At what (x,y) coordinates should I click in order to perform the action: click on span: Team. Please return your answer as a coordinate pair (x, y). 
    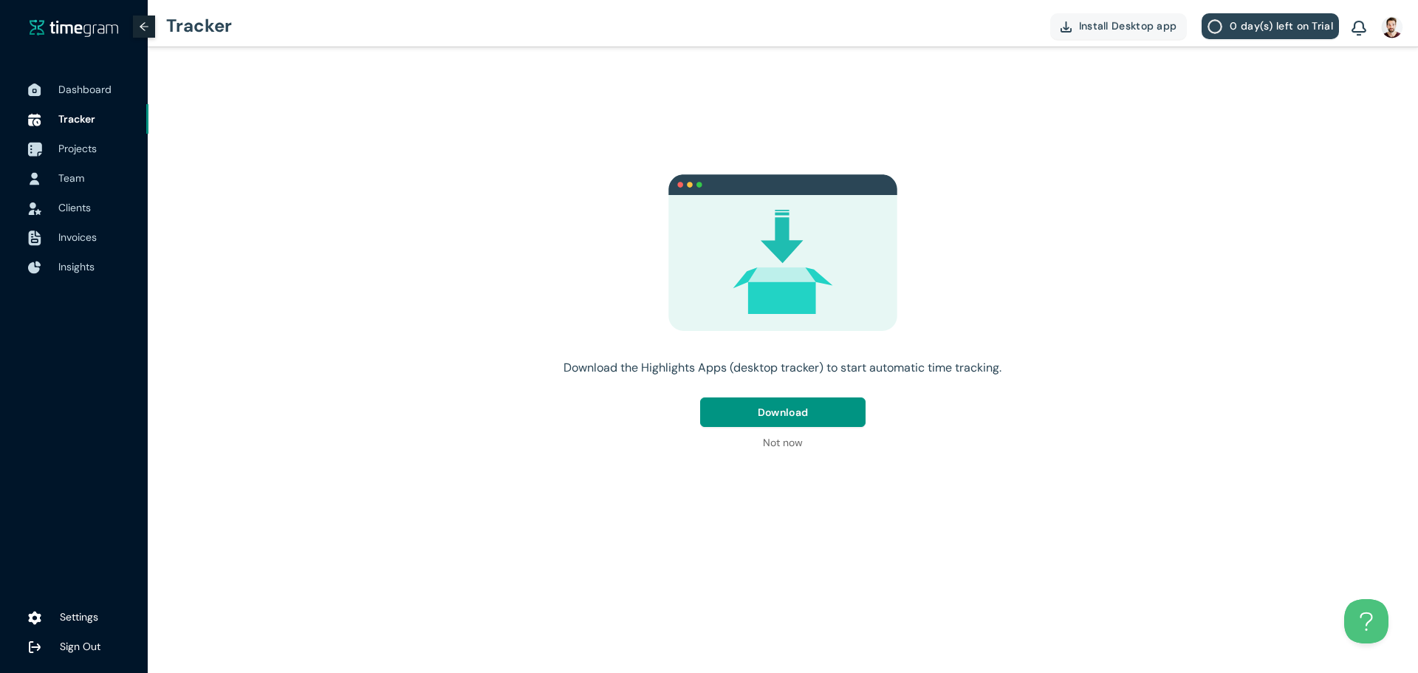
    Looking at the image, I should click on (71, 178).